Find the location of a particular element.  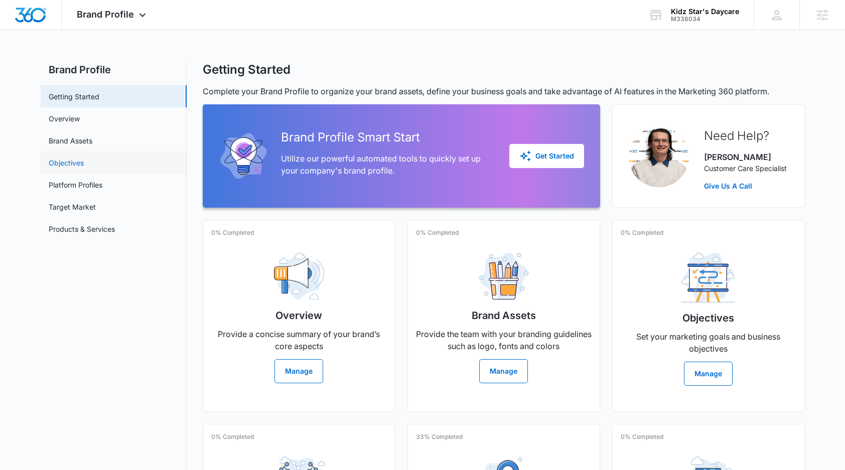

a: Brand Assets is located at coordinates (70, 140).